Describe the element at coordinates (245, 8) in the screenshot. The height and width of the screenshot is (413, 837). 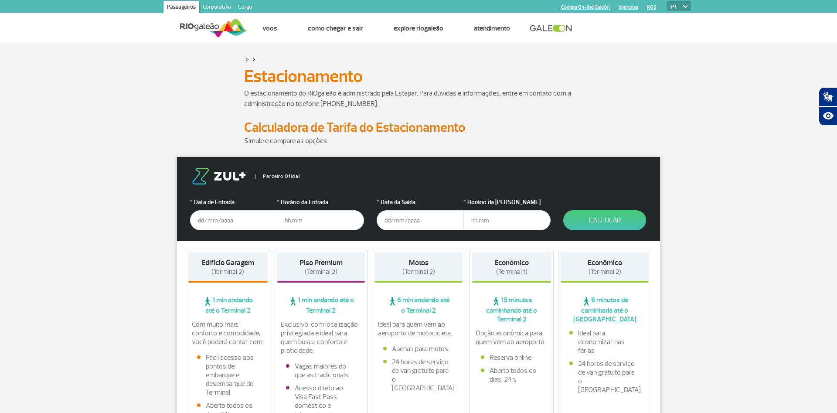
I see `a: Cargo` at that location.